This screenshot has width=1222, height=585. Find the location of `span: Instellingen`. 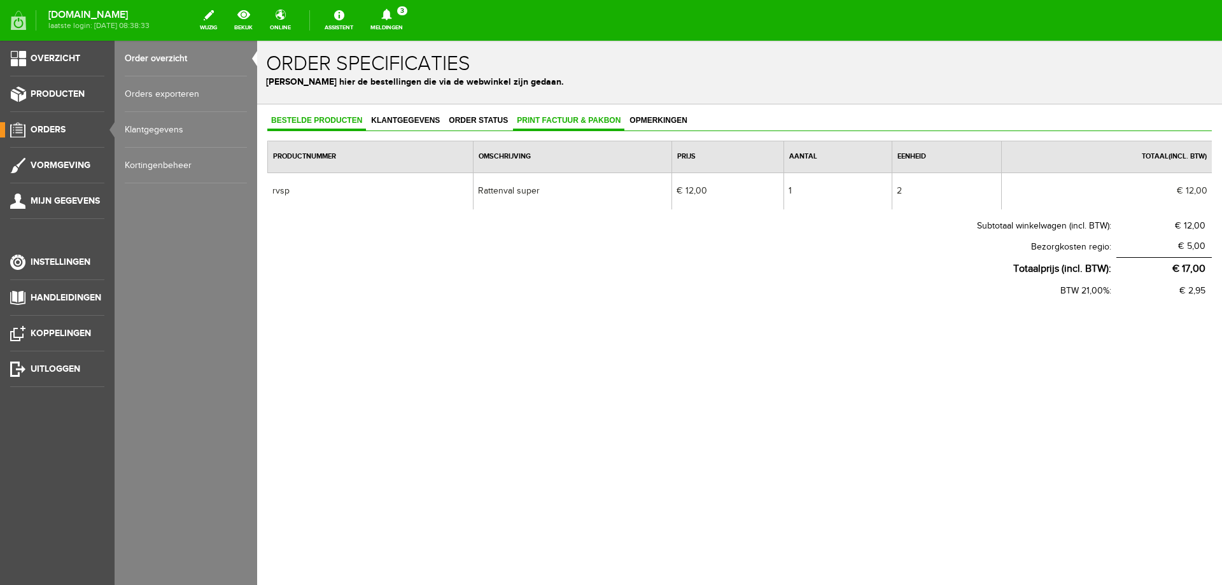

span: Instellingen is located at coordinates (60, 262).